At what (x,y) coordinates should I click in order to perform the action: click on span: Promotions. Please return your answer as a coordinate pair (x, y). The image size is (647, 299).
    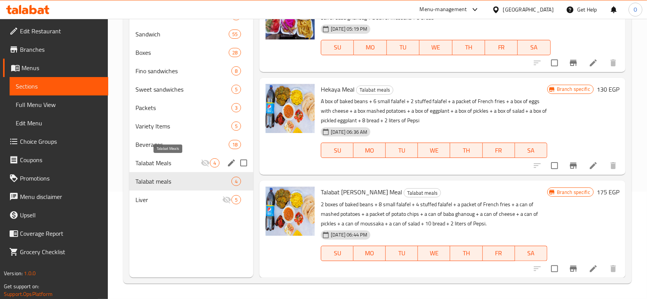
    Looking at the image, I should click on (61, 178).